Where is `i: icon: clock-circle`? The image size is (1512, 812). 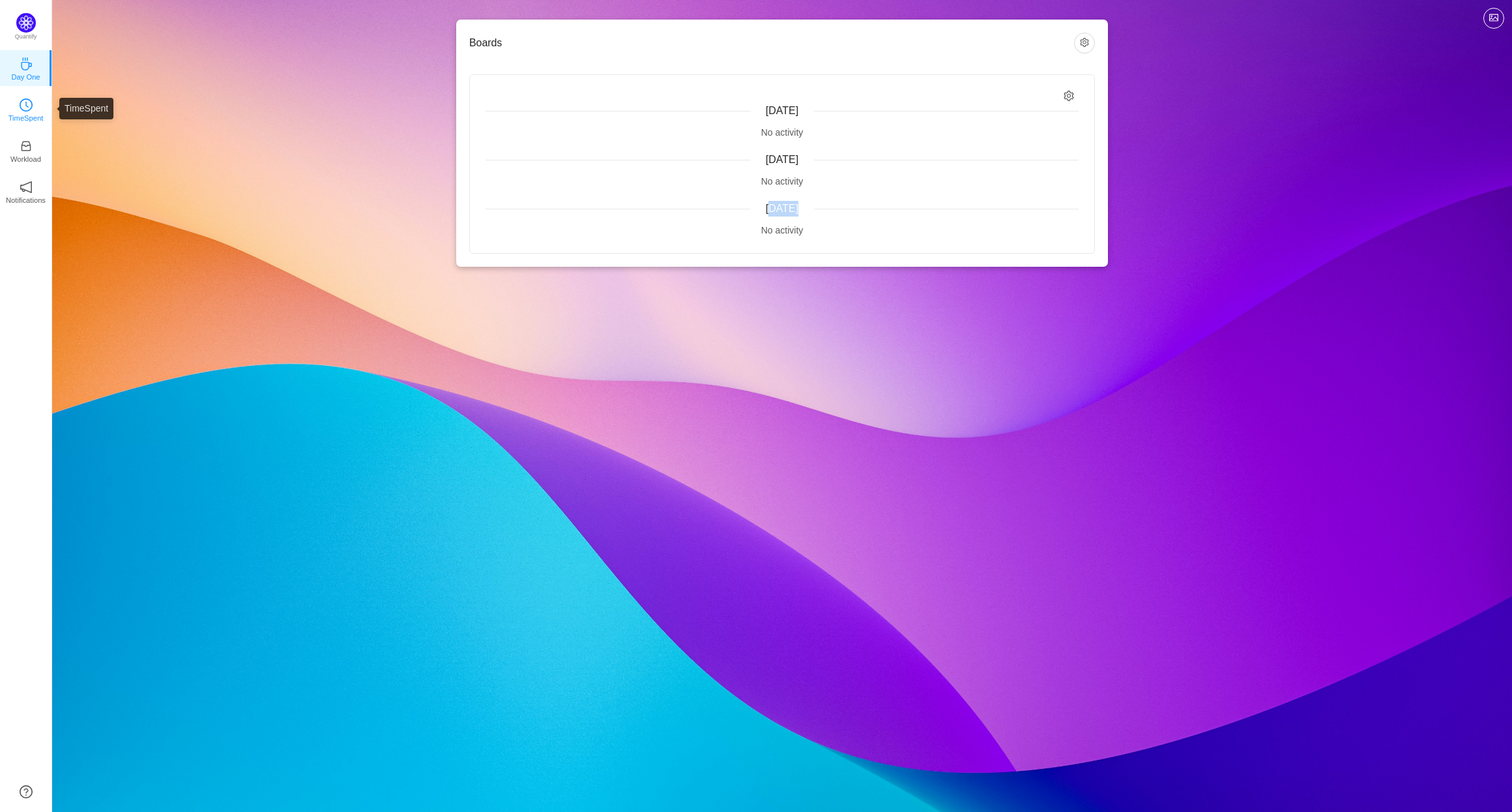 i: icon: clock-circle is located at coordinates (27, 105).